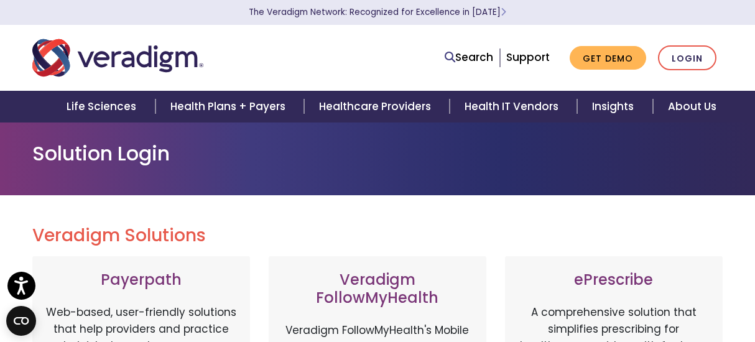  I want to click on a: Insights, so click(615, 106).